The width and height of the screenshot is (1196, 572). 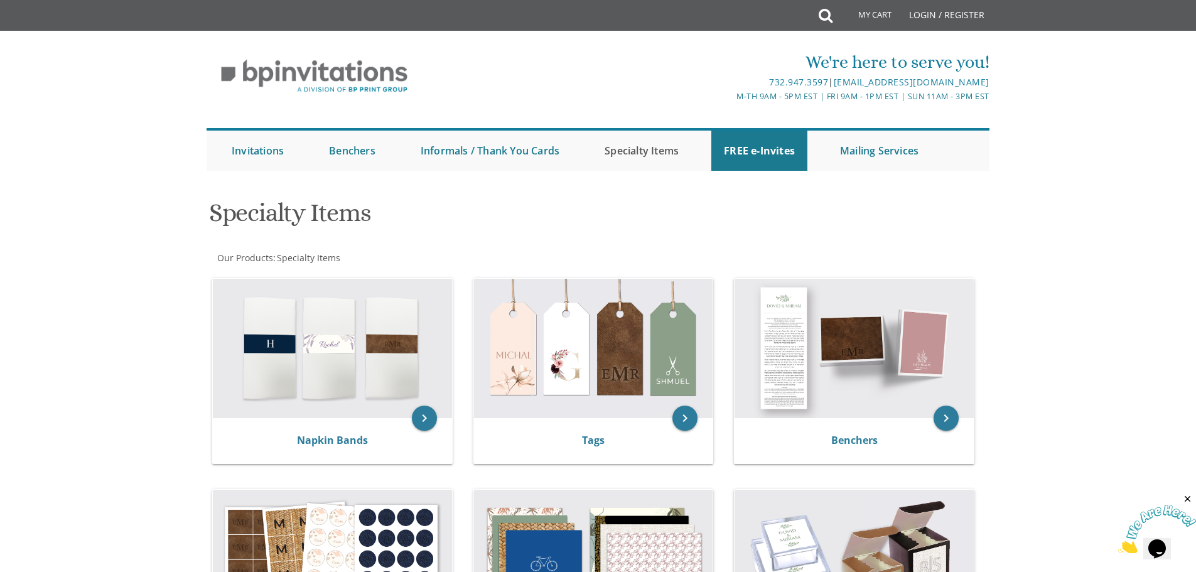 What do you see at coordinates (314, 76) in the screenshot?
I see `img: BP Invitation Loft` at bounding box center [314, 76].